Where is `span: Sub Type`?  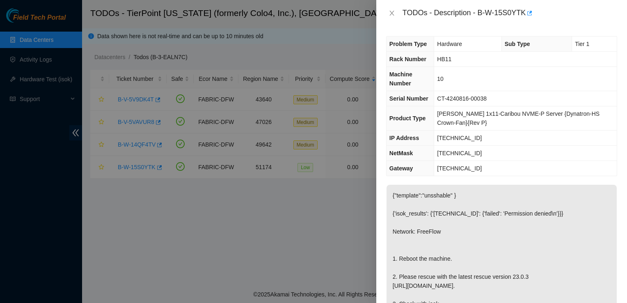 span: Sub Type is located at coordinates (517, 44).